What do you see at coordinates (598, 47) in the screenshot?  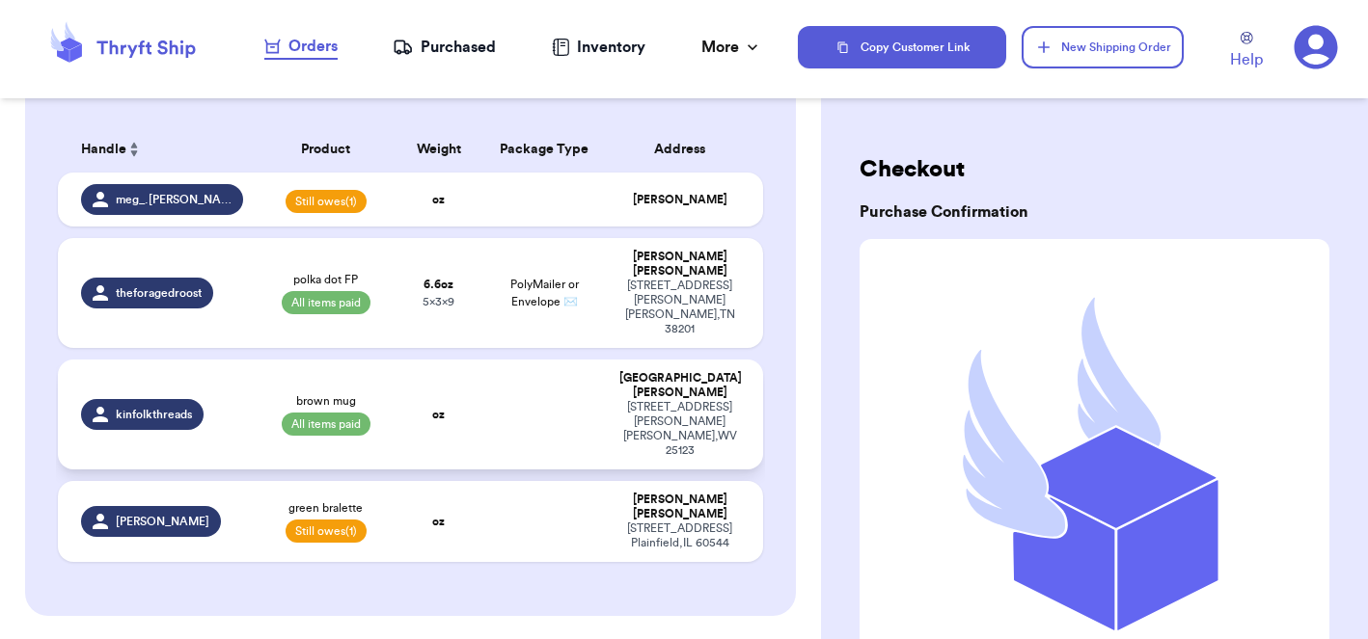 I see `div: Inventory` at bounding box center [598, 47].